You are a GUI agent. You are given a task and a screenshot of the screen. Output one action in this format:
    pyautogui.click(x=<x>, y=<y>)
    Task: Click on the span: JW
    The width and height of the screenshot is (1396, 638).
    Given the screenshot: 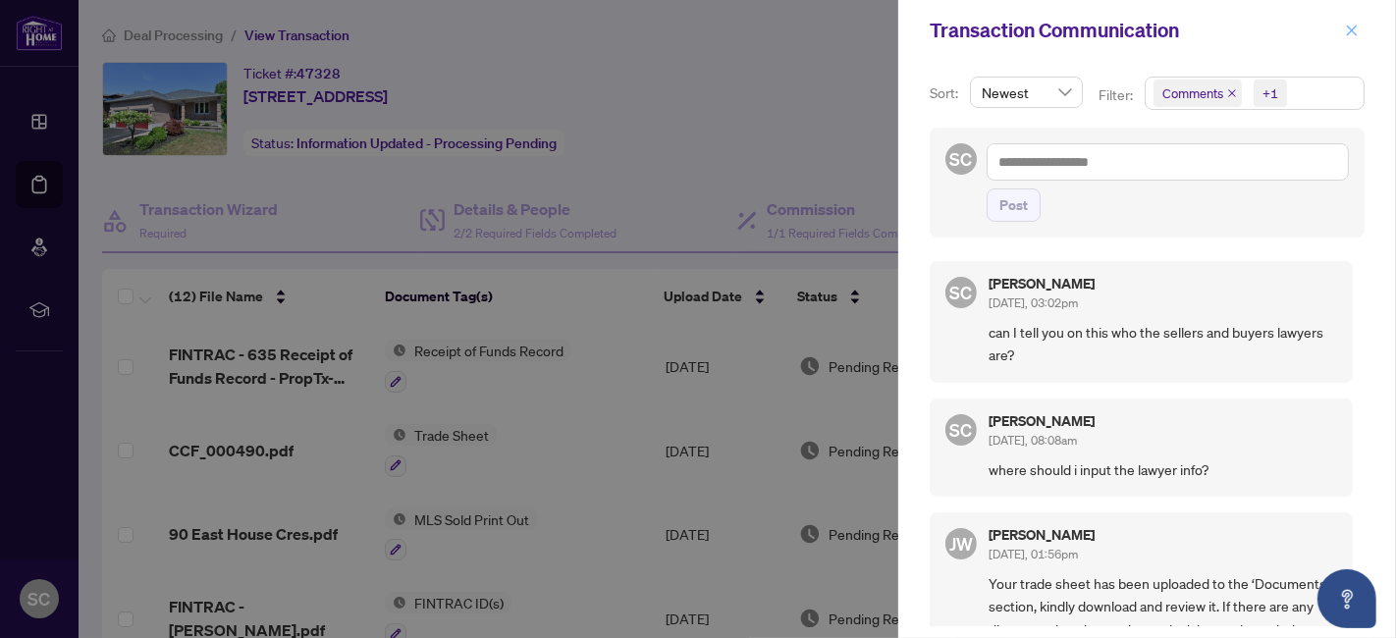 What is the action you would take?
    pyautogui.click(x=961, y=544)
    